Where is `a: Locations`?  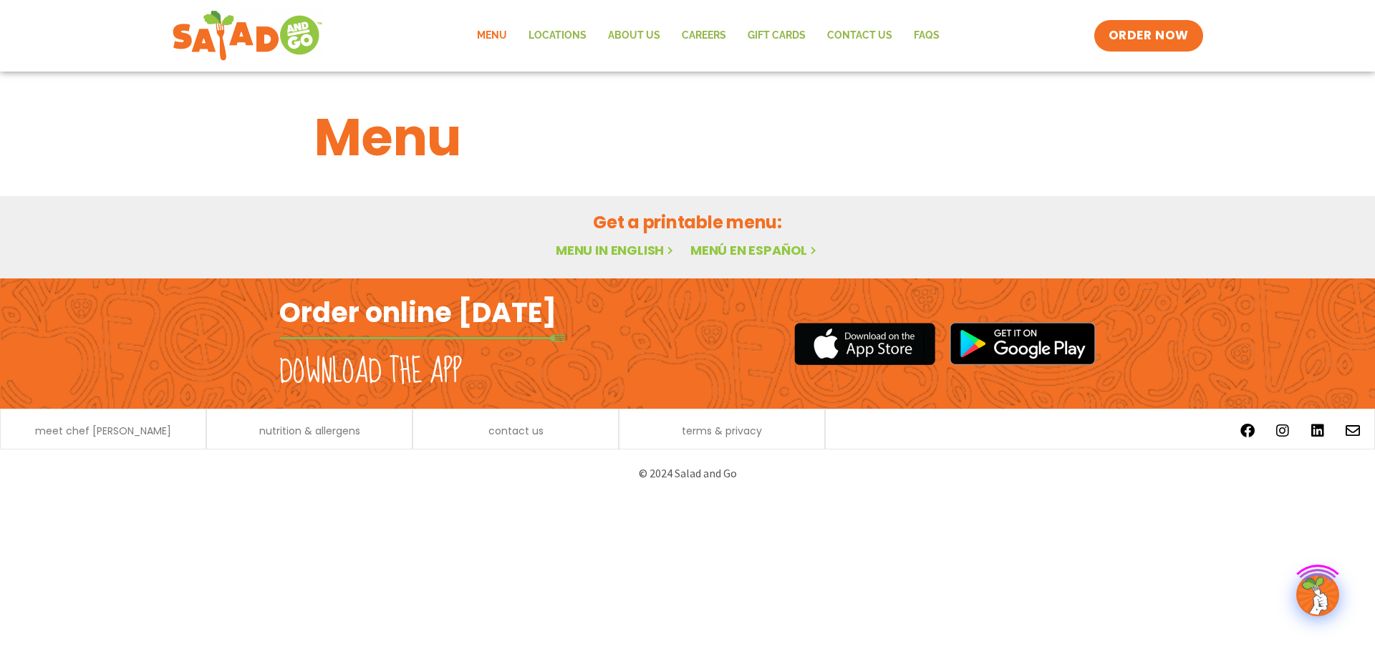 a: Locations is located at coordinates (557, 36).